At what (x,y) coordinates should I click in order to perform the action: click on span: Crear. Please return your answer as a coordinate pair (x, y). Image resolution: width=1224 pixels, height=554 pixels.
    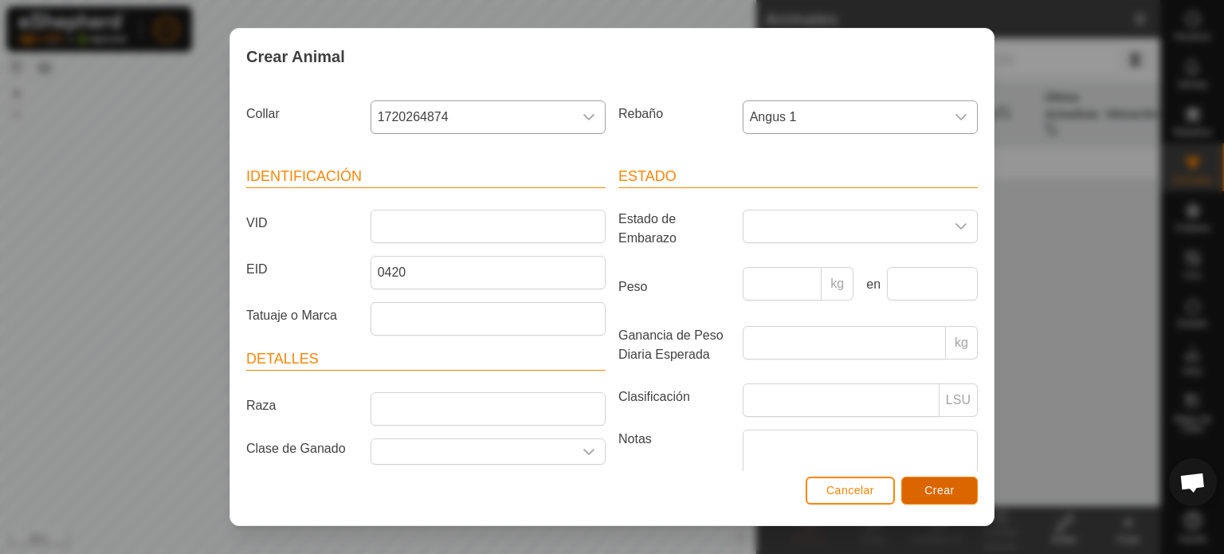
    Looking at the image, I should click on (939, 490).